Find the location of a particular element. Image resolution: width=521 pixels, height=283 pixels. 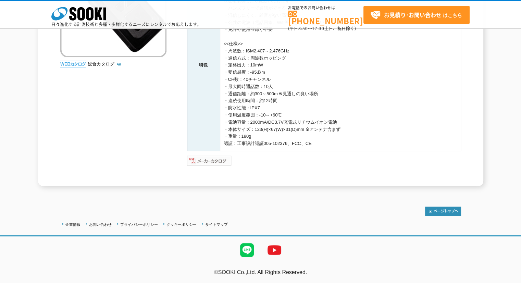

img: トップページへ is located at coordinates (443, 211).